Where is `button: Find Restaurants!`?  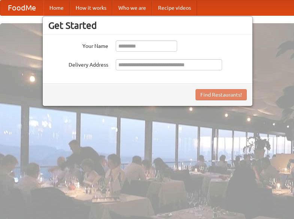 button: Find Restaurants! is located at coordinates (221, 95).